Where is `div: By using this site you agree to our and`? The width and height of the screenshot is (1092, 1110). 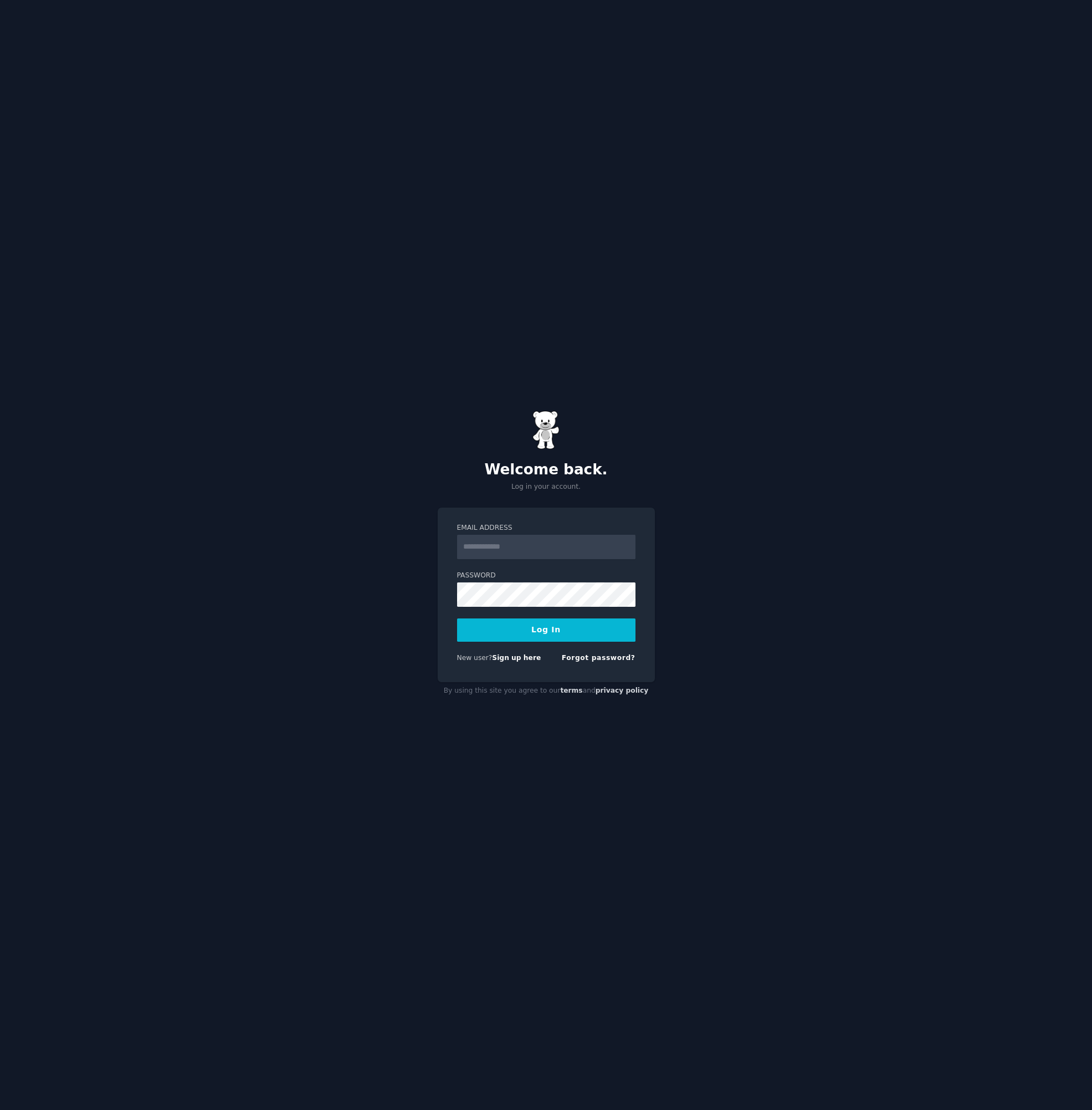 div: By using this site you agree to our and is located at coordinates (546, 691).